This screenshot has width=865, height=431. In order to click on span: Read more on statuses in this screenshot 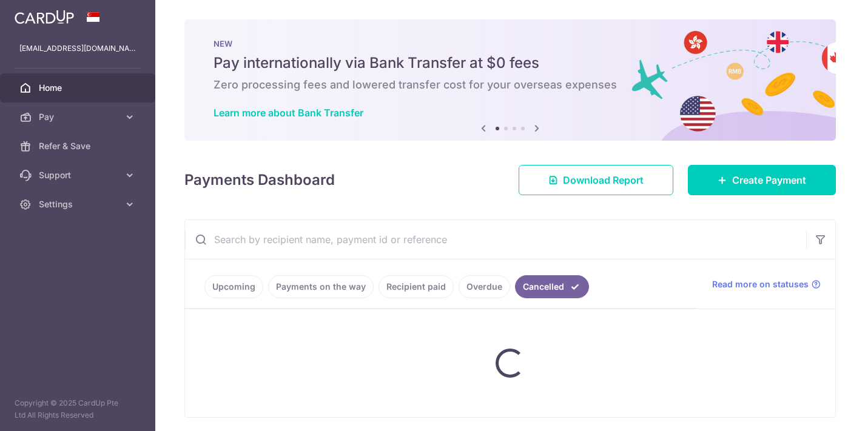, I will do `click(760, 284)`.